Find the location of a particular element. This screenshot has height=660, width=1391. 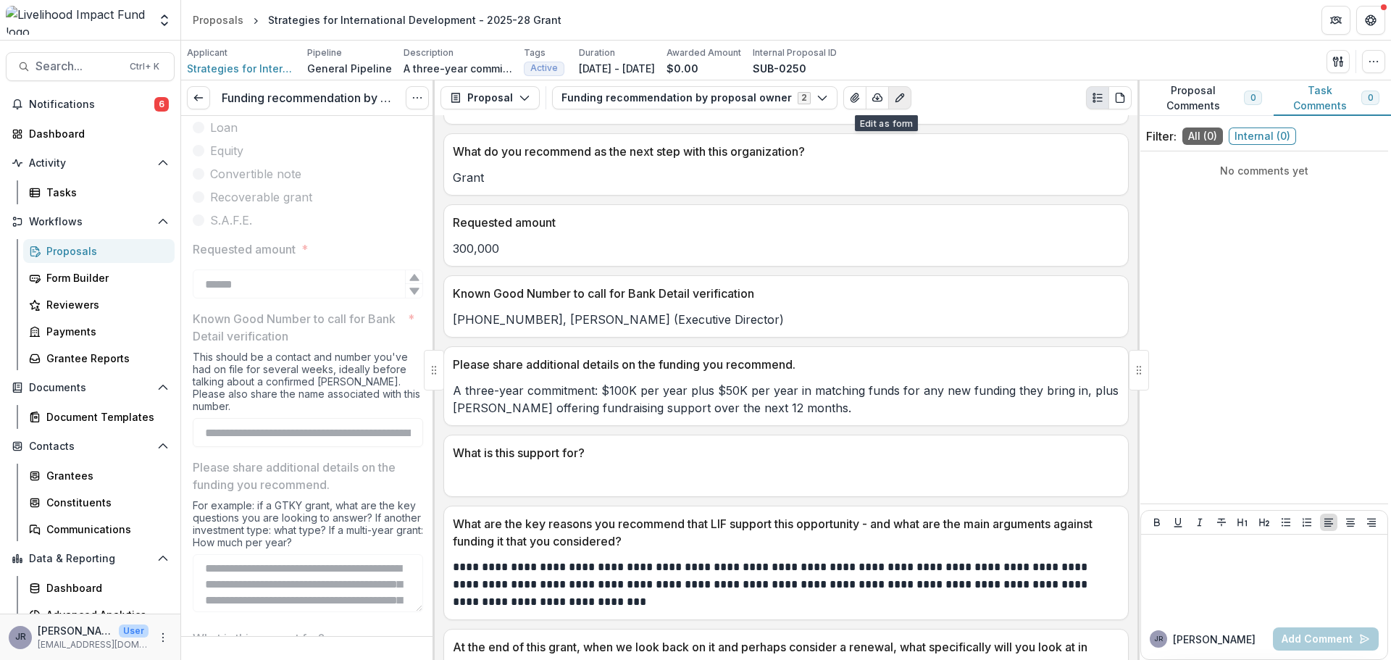

p: Filter: is located at coordinates (1161, 136).